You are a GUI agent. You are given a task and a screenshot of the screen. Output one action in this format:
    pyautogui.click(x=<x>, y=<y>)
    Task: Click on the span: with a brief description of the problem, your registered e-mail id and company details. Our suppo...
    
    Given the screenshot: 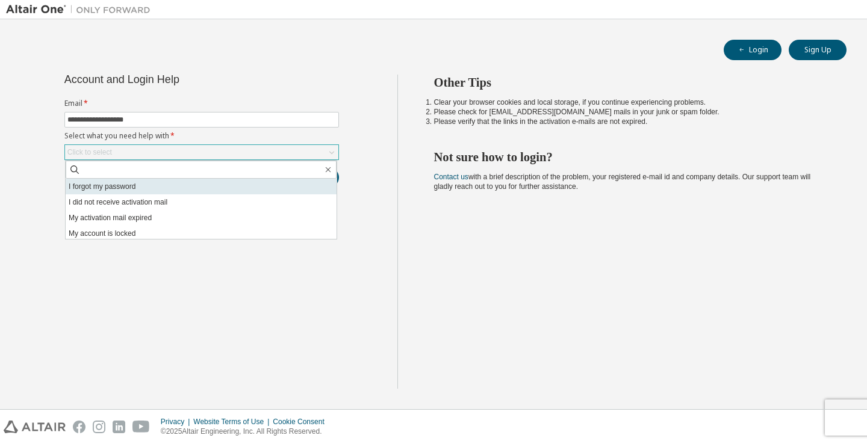 What is the action you would take?
    pyautogui.click(x=622, y=182)
    